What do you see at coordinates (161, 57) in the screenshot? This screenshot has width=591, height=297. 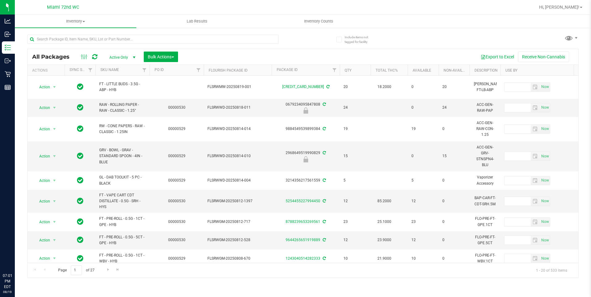 I see `span: Bulk Actions` at bounding box center [161, 57].